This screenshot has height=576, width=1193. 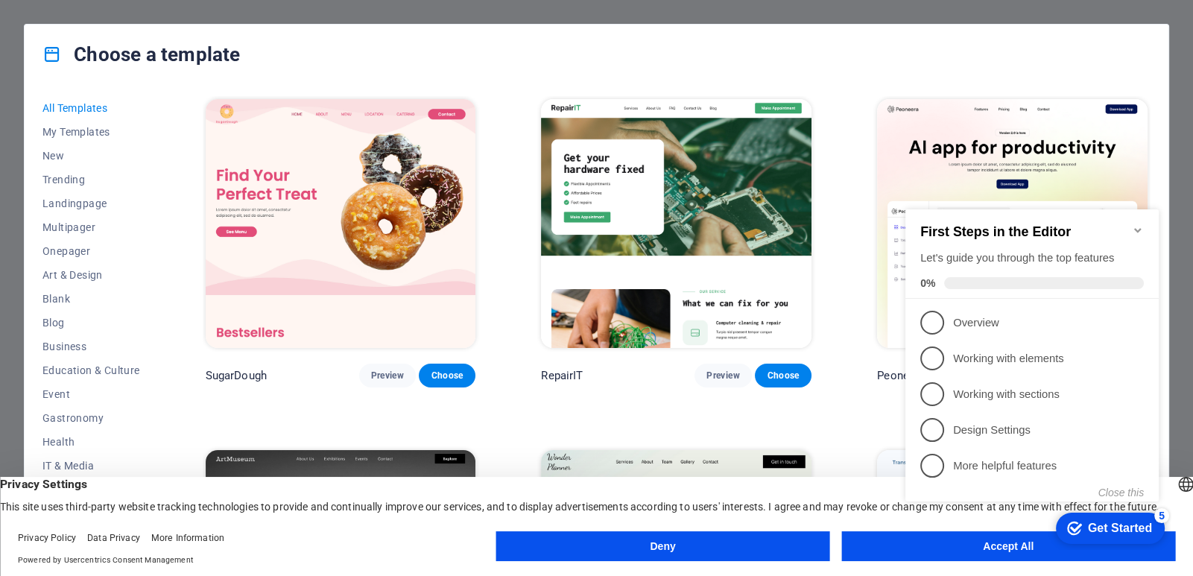 What do you see at coordinates (91, 370) in the screenshot?
I see `span: Education & Culture` at bounding box center [91, 370].